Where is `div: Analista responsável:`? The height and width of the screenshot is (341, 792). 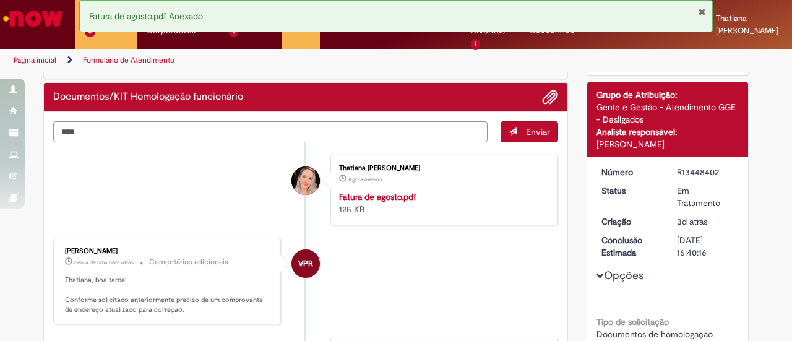 div: Analista responsável: is located at coordinates (668, 132).